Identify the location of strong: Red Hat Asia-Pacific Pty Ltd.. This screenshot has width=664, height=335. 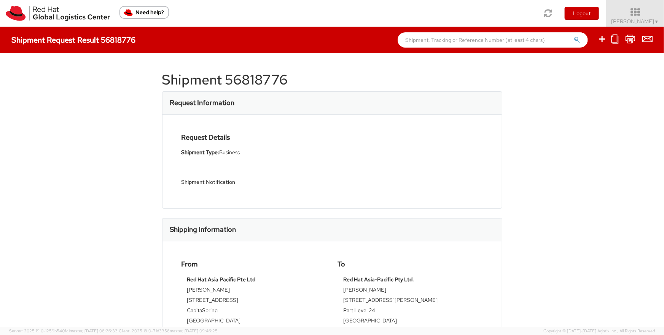
(379, 279).